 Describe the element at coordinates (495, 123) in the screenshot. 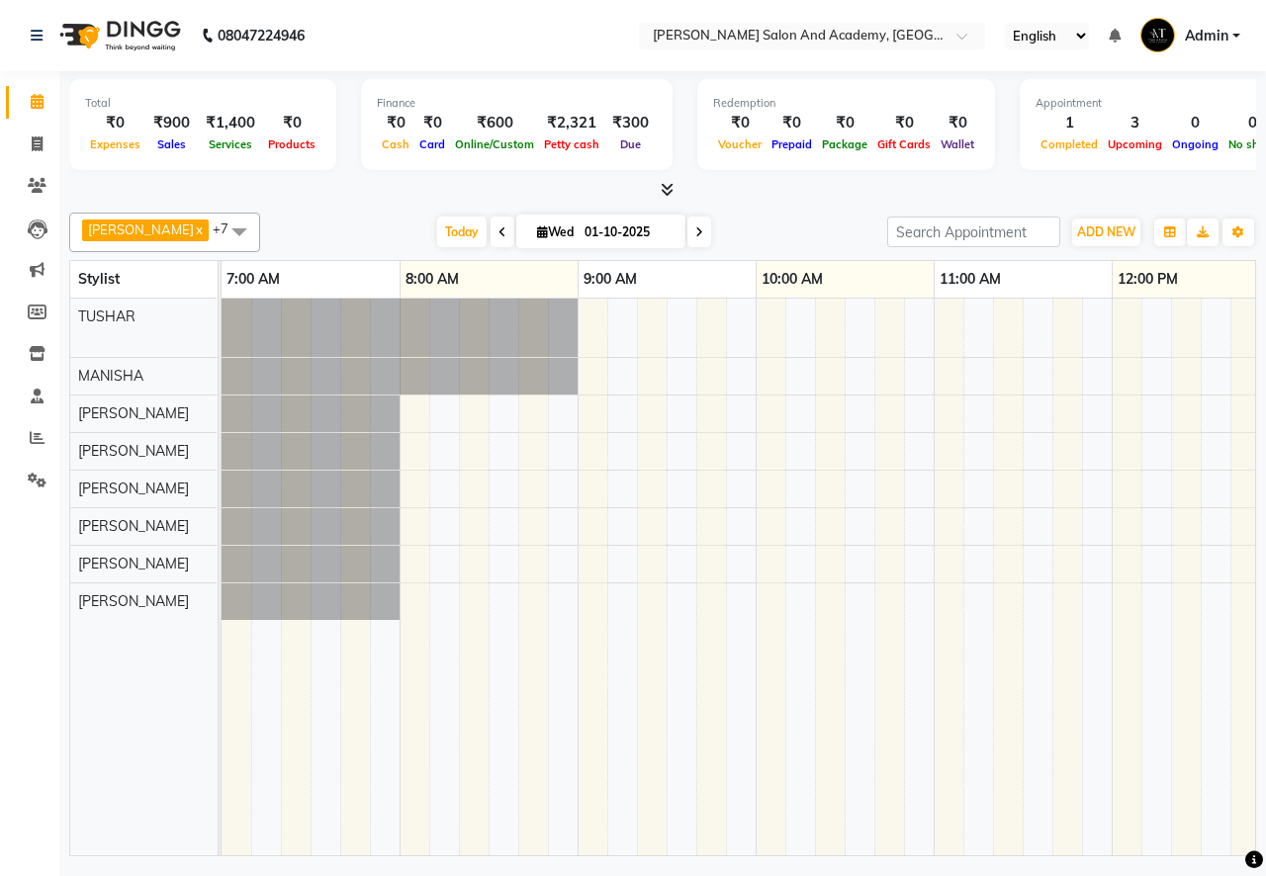

I see `div: ₹600` at that location.